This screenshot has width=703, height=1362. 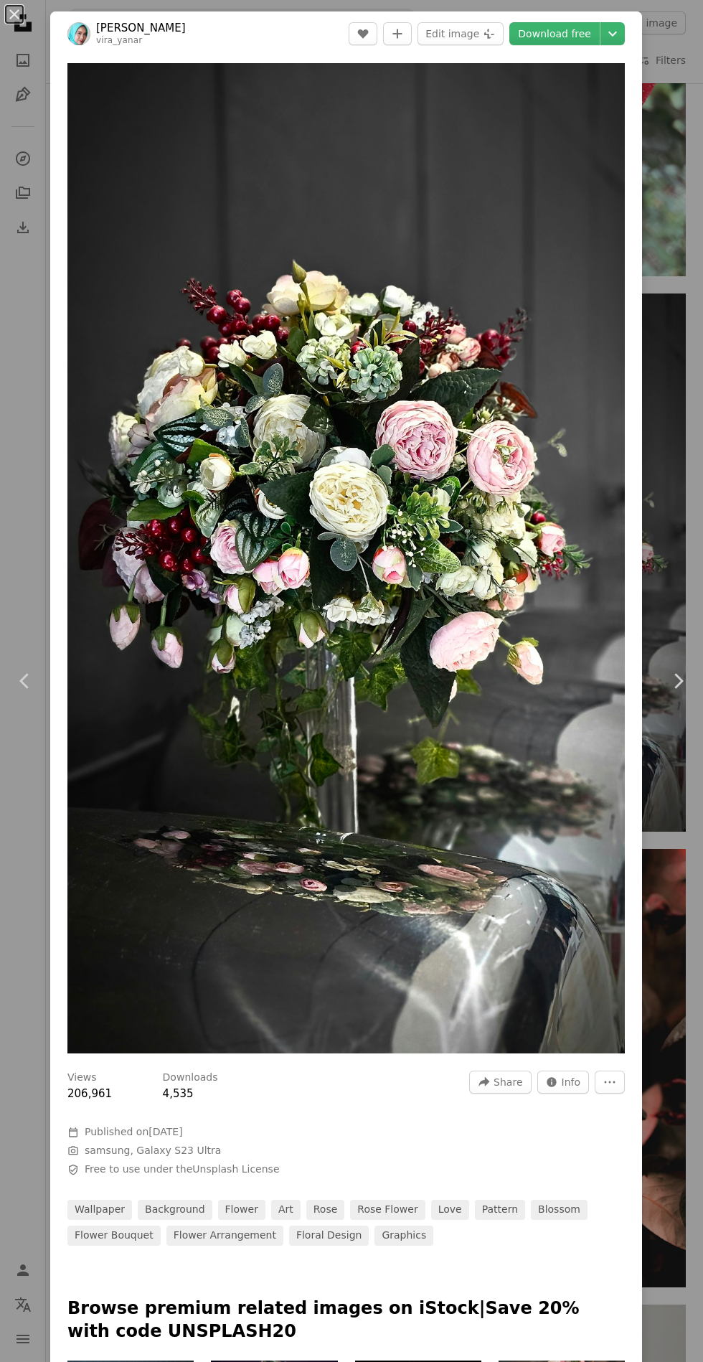 I want to click on button: samsung, Galaxy S23 Ultra, so click(x=153, y=1151).